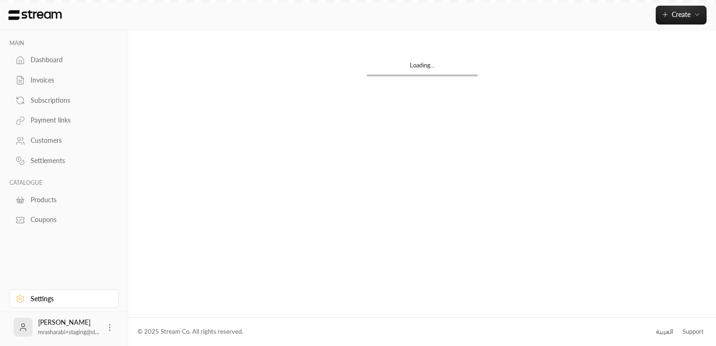 The image size is (716, 346). Describe the element at coordinates (69, 140) in the screenshot. I see `div: Customers` at that location.